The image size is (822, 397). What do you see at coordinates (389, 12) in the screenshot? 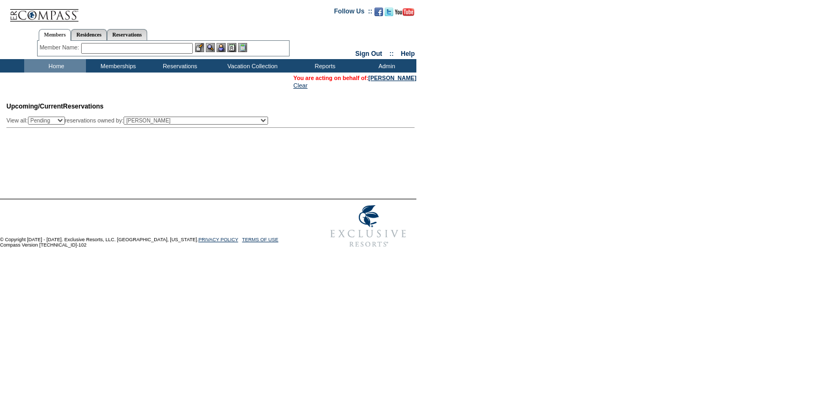
I see `img: Follow us on Twitter` at bounding box center [389, 12].